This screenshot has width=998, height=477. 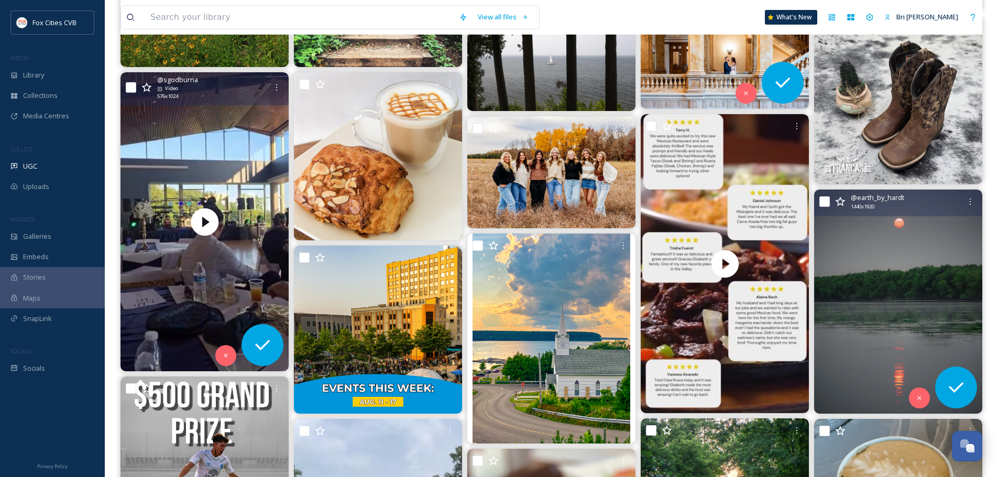 What do you see at coordinates (204, 222) in the screenshot?
I see `video: This year so far has been nice to the man (musically speaking)!! Only up from here!! #sgodburna #...` at bounding box center [204, 222].